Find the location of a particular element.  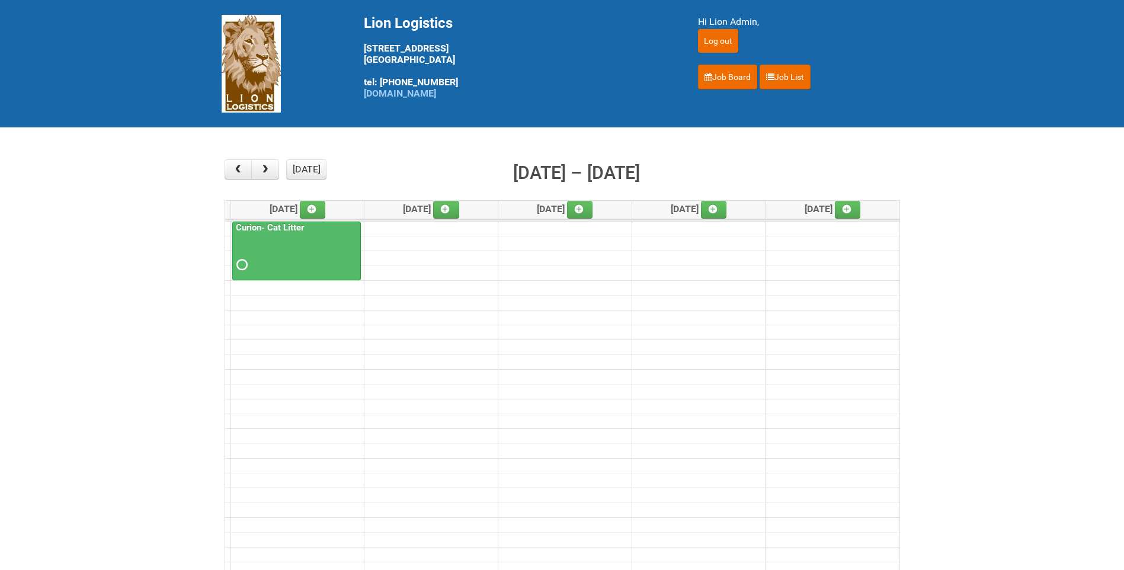

a: Lion Logistics is located at coordinates (251, 63).